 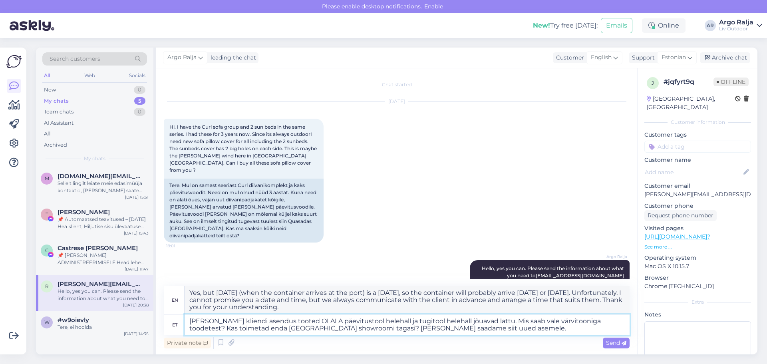 What do you see at coordinates (681, 215) in the screenshot?
I see `div: Request phone number` at bounding box center [681, 215].